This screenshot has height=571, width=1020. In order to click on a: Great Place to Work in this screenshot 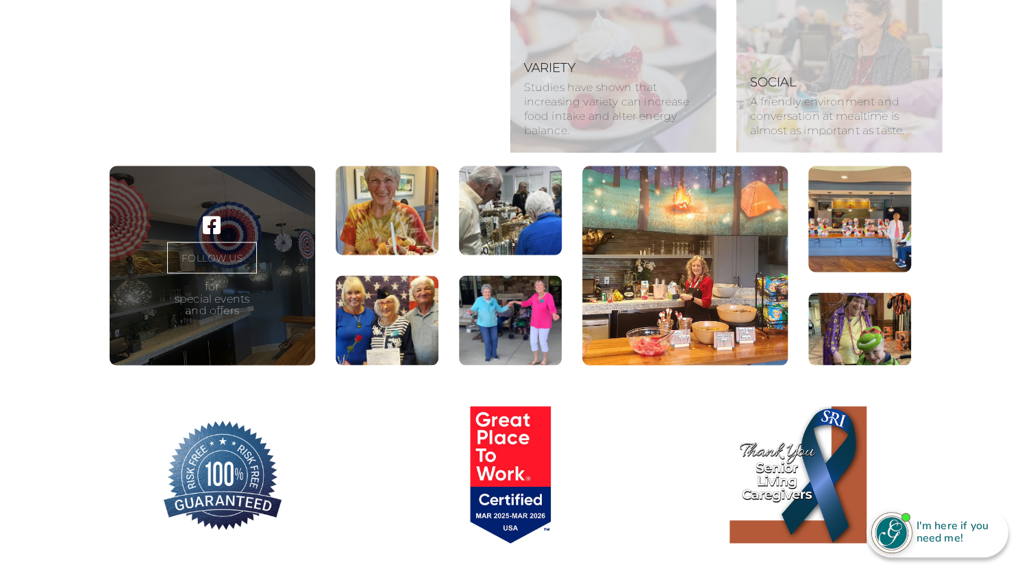, I will do `click(510, 477)`.